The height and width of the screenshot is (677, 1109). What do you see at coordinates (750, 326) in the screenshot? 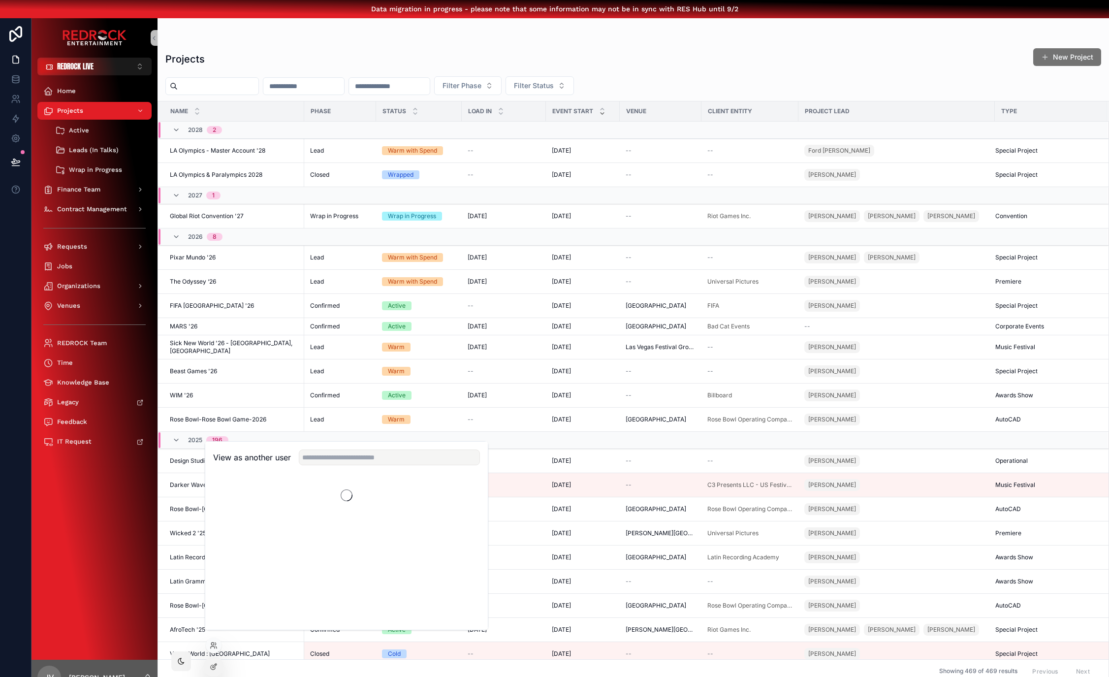
I see `a: Bad Cat Events` at bounding box center [750, 326].